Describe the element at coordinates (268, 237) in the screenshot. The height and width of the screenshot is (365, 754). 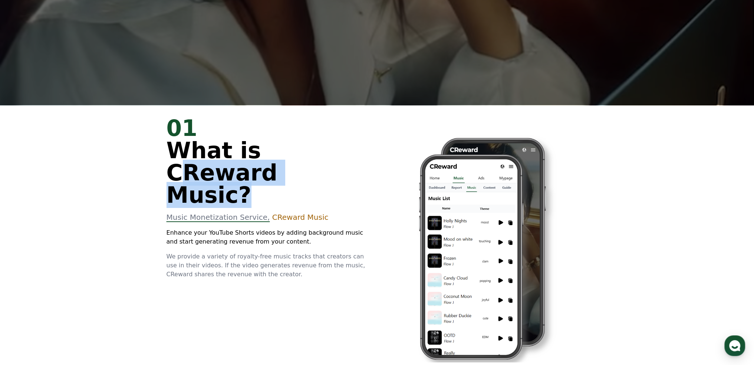
I see `p: Enhance your YouTube Shorts videos by adding background music and start generating revenue from y...` at that location.